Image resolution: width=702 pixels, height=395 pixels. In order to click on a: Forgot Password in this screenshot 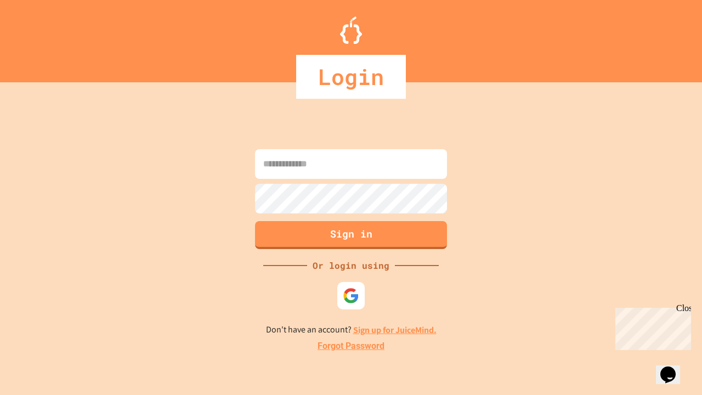, I will do `click(351, 346)`.